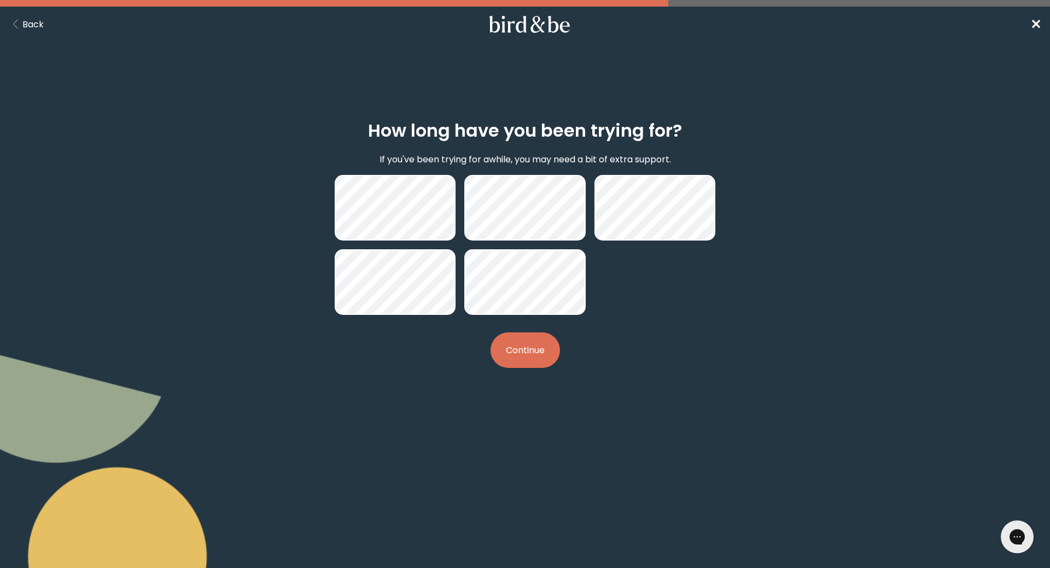 Image resolution: width=1050 pixels, height=568 pixels. Describe the element at coordinates (525, 131) in the screenshot. I see `h2: How long have you been trying for?` at that location.